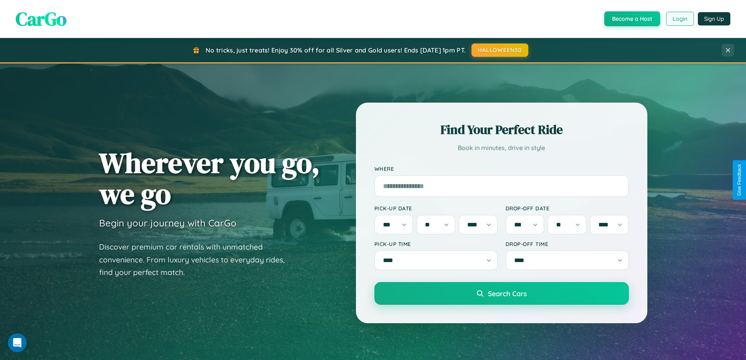  Describe the element at coordinates (41, 19) in the screenshot. I see `span: CarGo` at that location.